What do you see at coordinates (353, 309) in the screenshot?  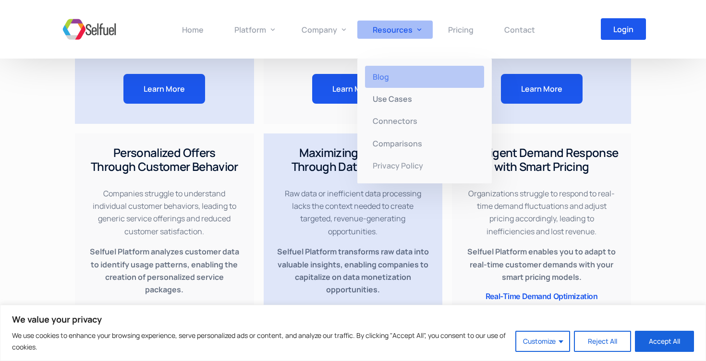 I see `h4: Strategic Revenue Optimization` at bounding box center [353, 309].